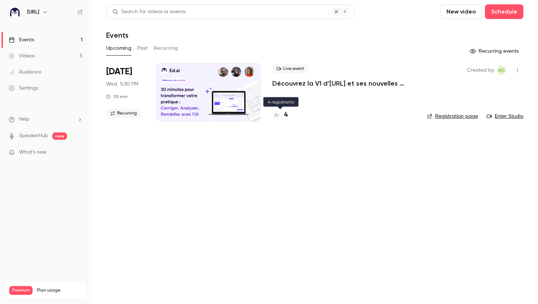 This screenshot has width=538, height=304. I want to click on span: Help, so click(24, 119).